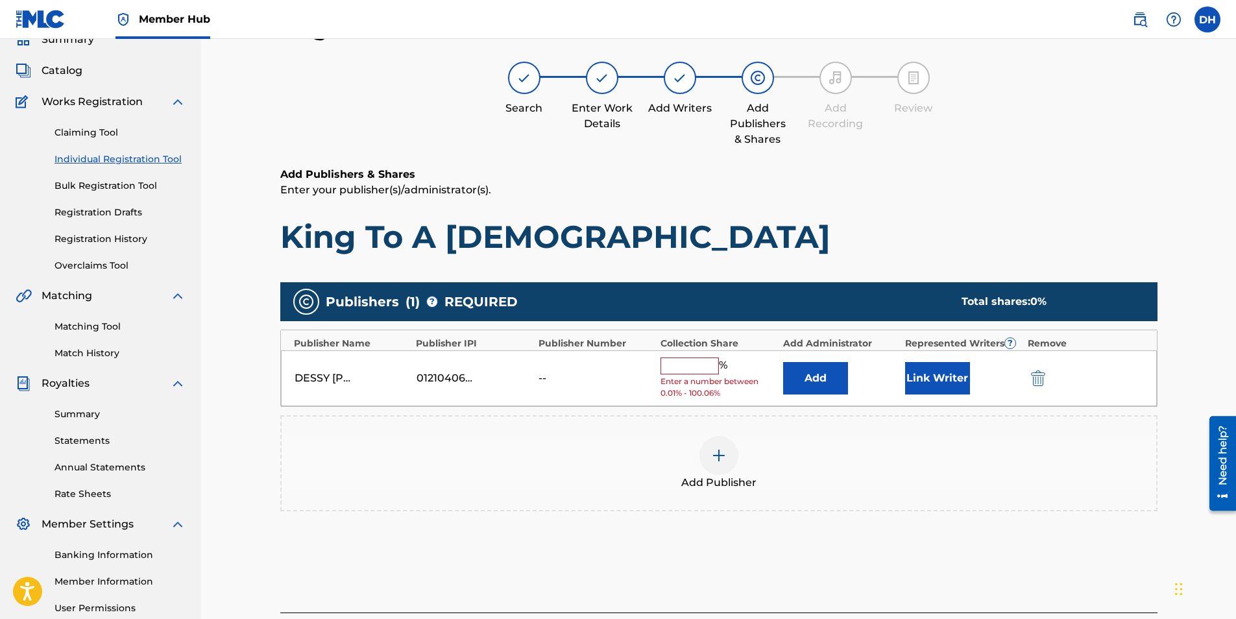 The height and width of the screenshot is (619, 1236). Describe the element at coordinates (481, 302) in the screenshot. I see `span: REQUIRED` at that location.